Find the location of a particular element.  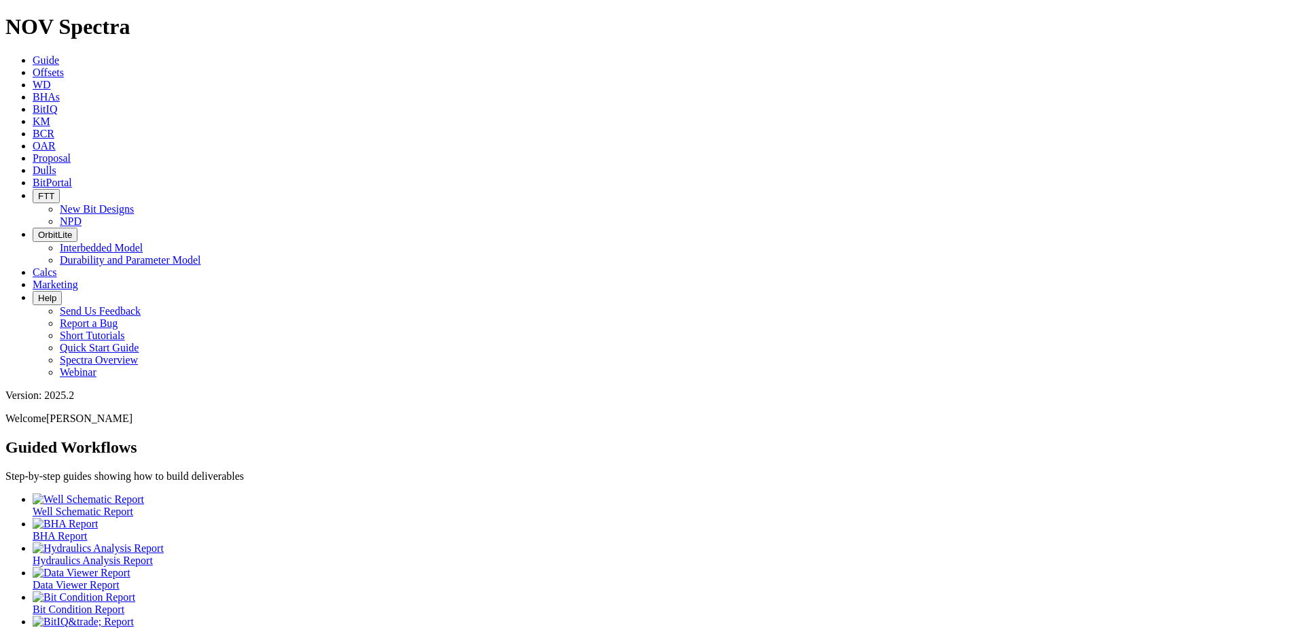

a: KM is located at coordinates (41, 121).